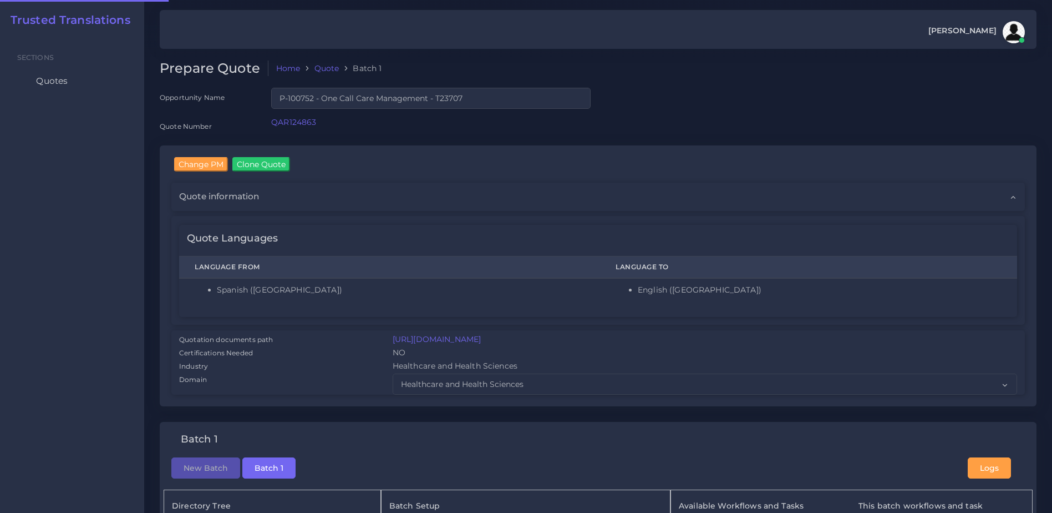  I want to click on label: Quote Number, so click(186, 126).